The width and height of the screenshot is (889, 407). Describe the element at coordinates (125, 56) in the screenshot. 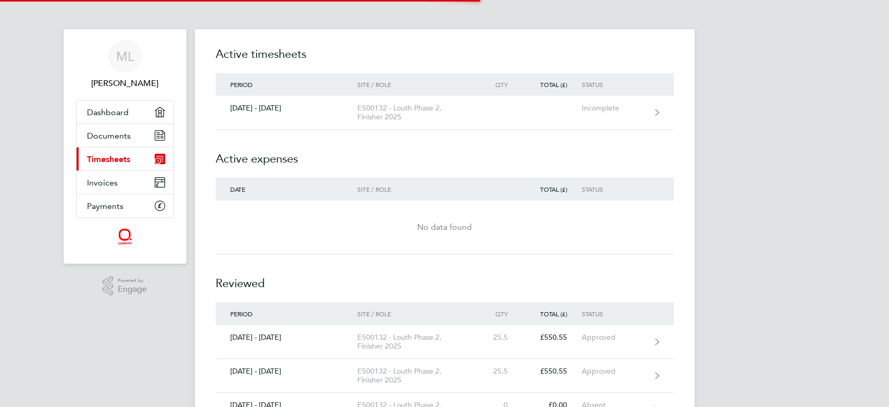

I see `span: ML` at that location.